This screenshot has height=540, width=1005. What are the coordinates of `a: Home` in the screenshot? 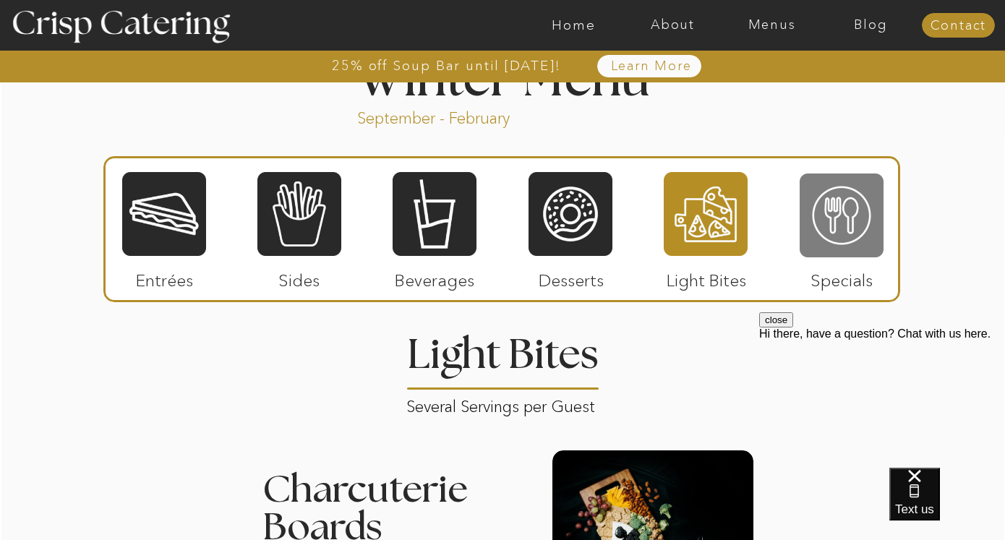 It's located at (573, 25).